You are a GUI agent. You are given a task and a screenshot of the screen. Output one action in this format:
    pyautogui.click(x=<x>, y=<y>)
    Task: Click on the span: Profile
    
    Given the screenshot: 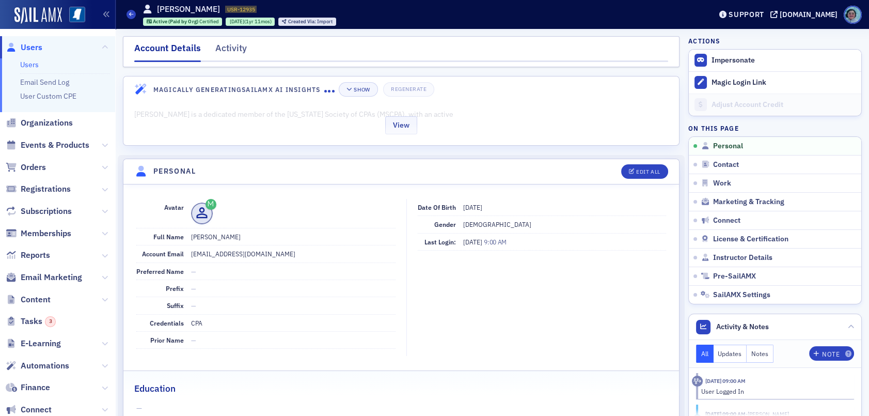 What is the action you would take?
    pyautogui.click(x=852, y=14)
    